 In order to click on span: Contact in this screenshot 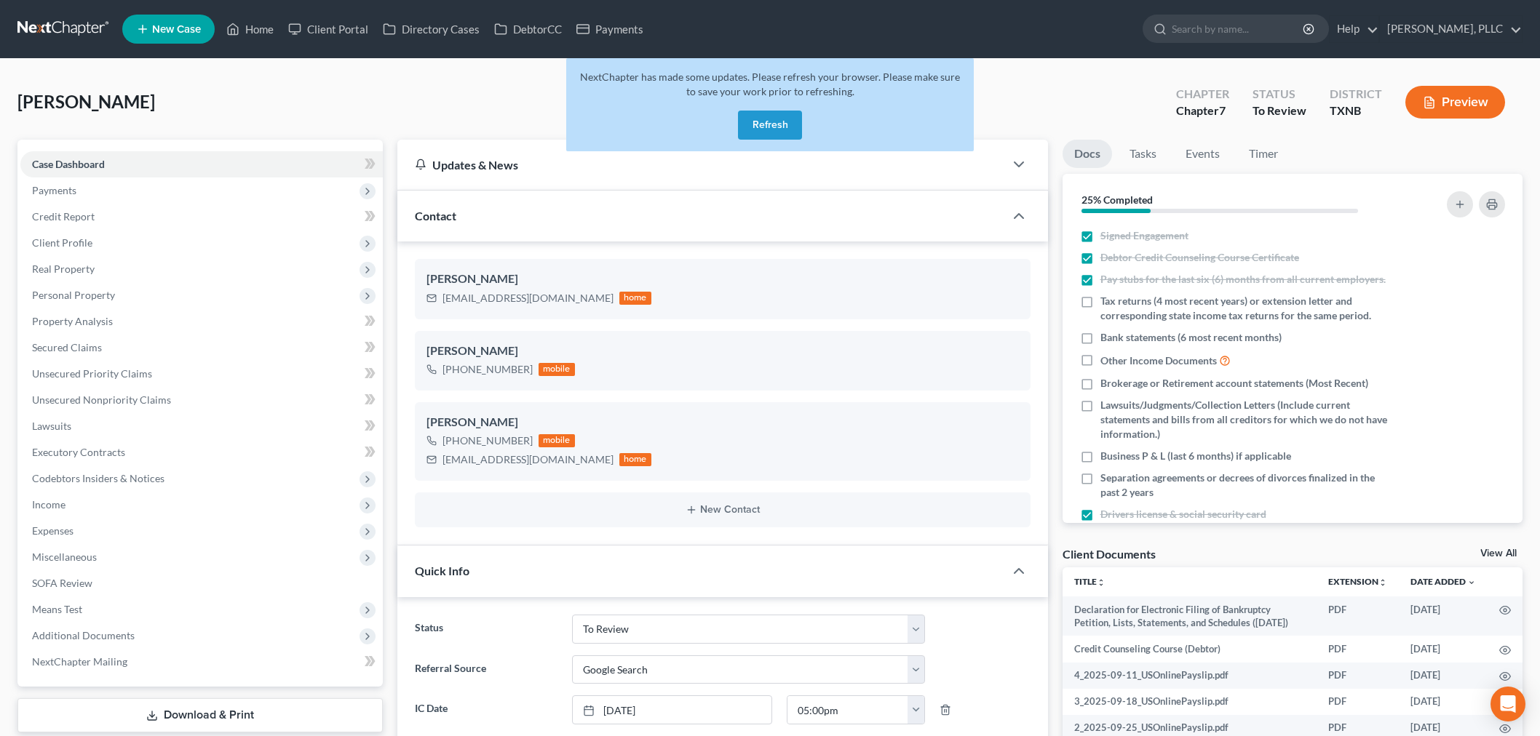, I will do `click(435, 215)`.